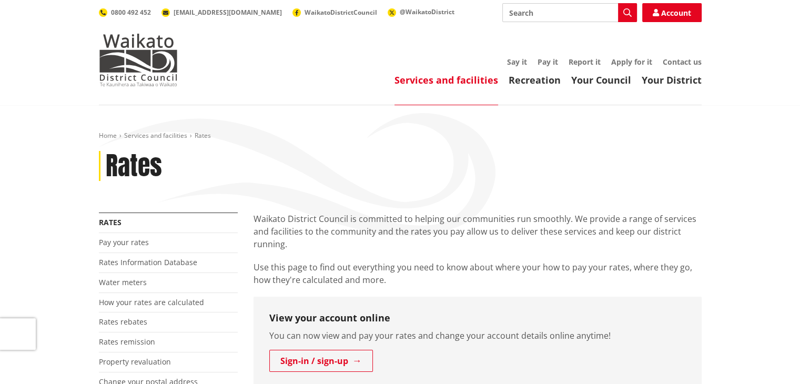 This screenshot has width=800, height=384. Describe the element at coordinates (400, 136) in the screenshot. I see `nav: breadcrumb` at that location.